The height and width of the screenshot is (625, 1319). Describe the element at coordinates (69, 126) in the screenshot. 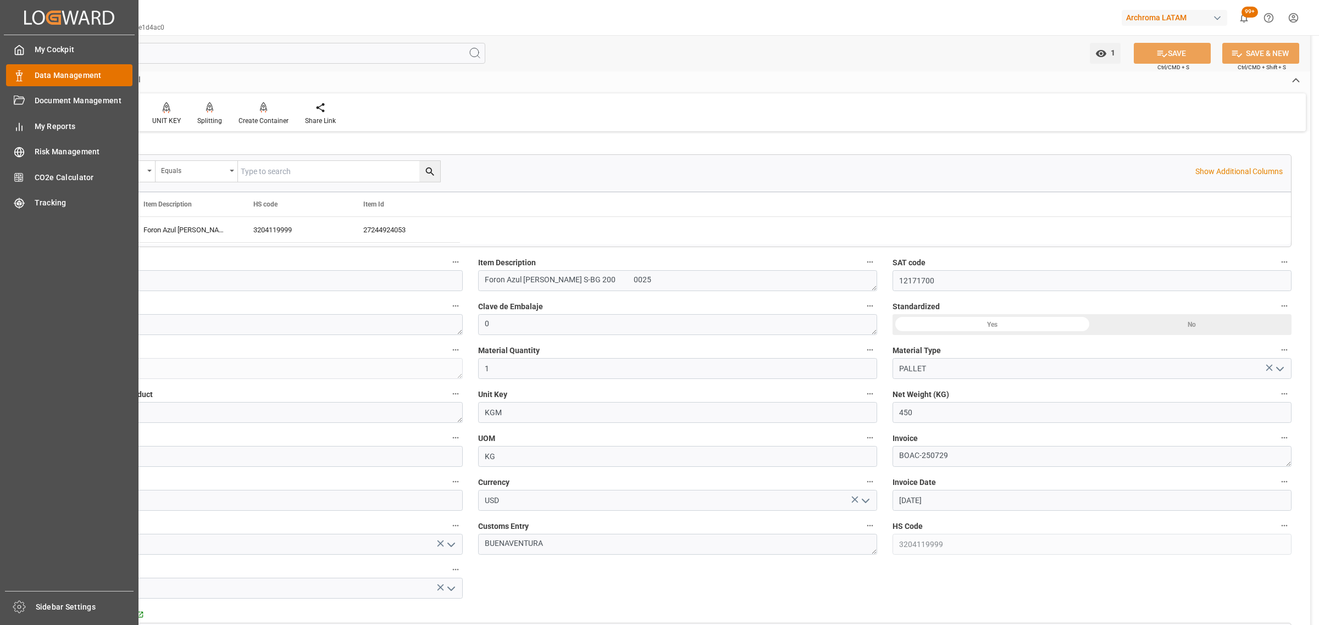

I see `a: My Reports` at that location.